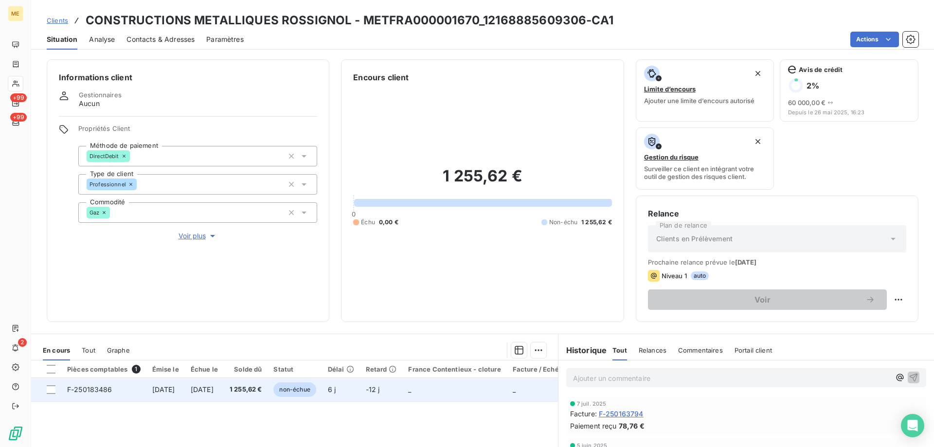  Describe the element at coordinates (875, 39) in the screenshot. I see `button: Actions` at that location.